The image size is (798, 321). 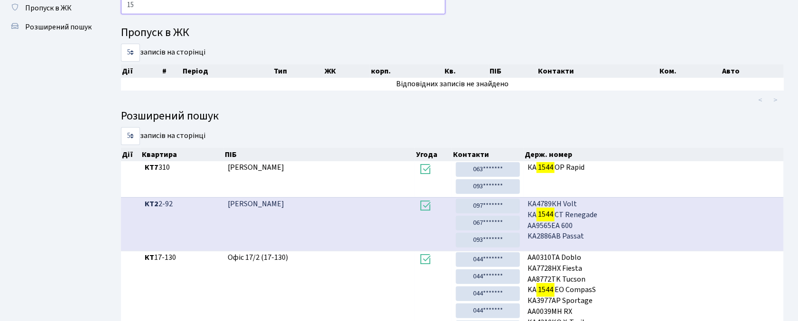 What do you see at coordinates (48, 8) in the screenshot?
I see `span: Пропуск в ЖК` at bounding box center [48, 8].